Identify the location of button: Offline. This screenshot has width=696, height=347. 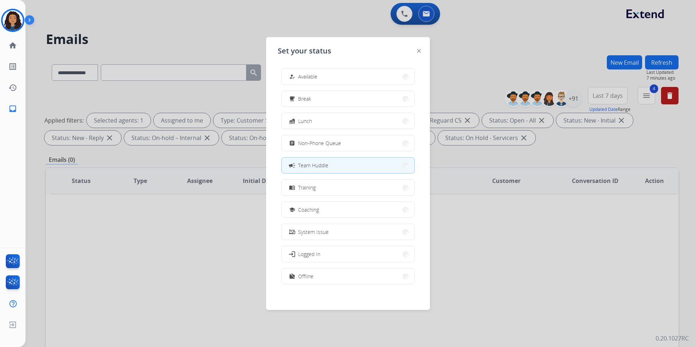
(348, 276).